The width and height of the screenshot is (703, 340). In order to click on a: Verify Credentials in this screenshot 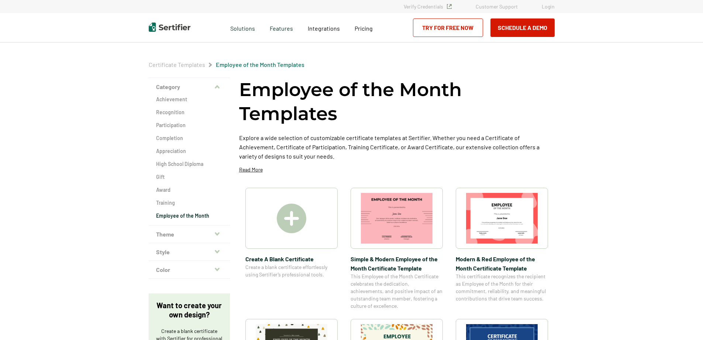, I will do `click(428, 6)`.